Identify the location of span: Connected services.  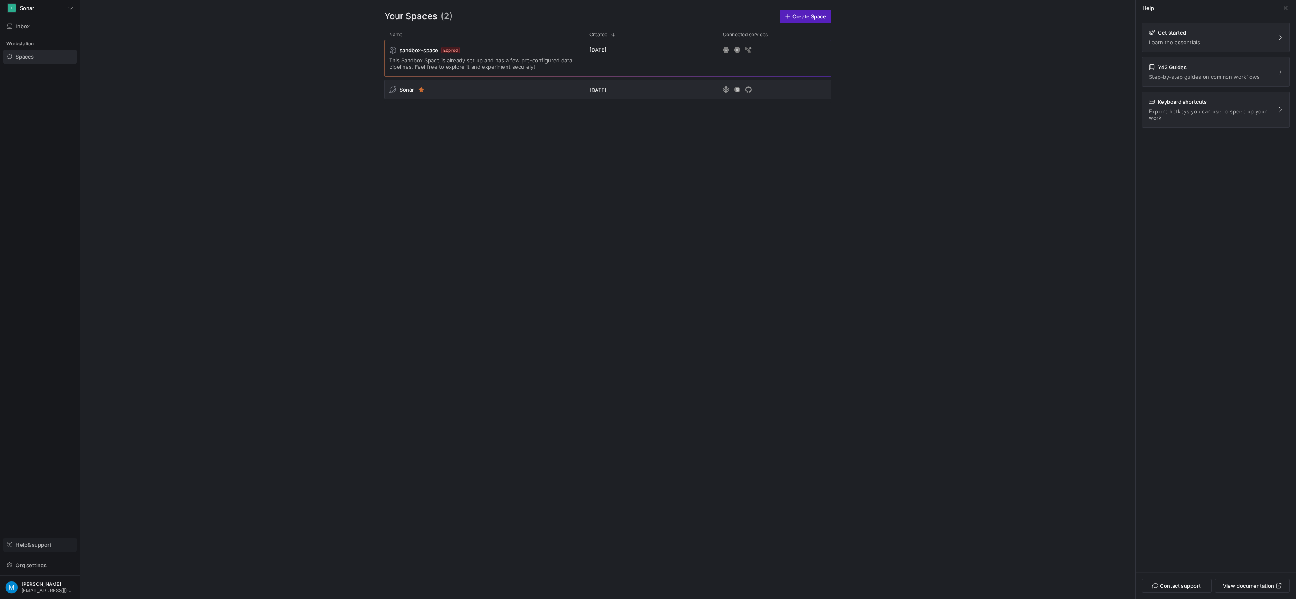
(745, 35).